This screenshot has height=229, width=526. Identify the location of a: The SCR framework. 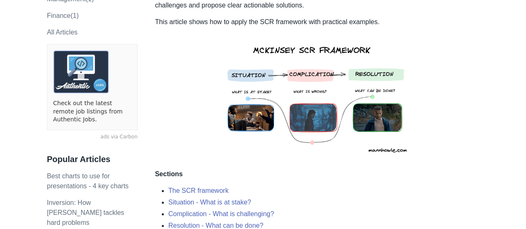
(198, 191).